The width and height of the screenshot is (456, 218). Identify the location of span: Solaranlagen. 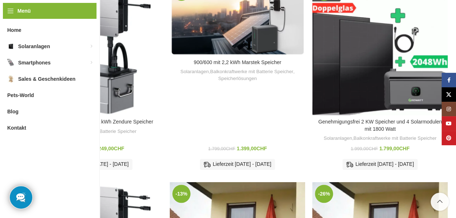
(34, 46).